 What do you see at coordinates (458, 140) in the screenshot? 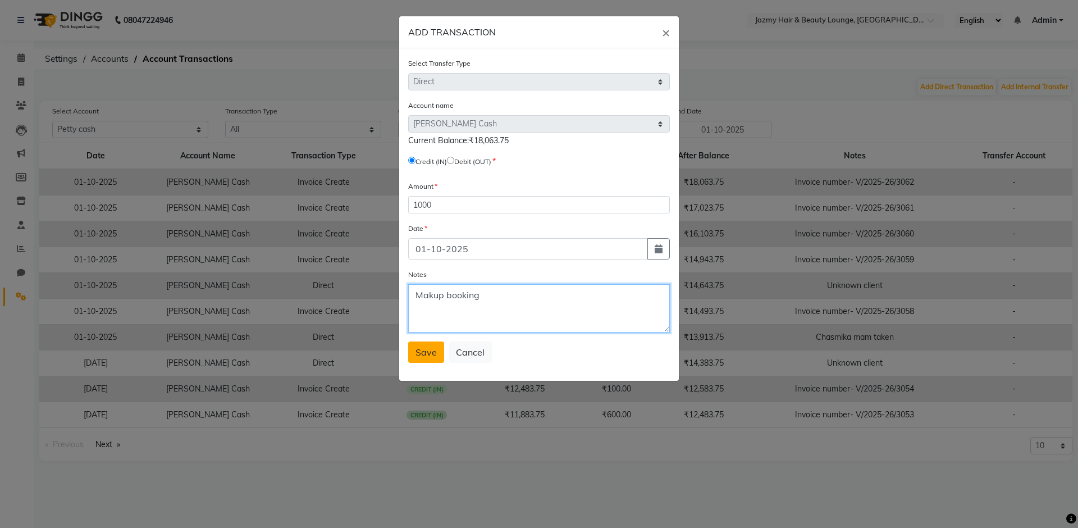
I see `span: Current Balance:₹18,063.75` at bounding box center [458, 140].